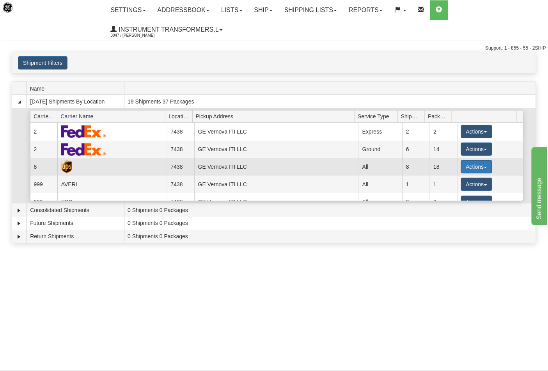 The image size is (548, 371). Describe the element at coordinates (381, 131) in the screenshot. I see `td: Express` at that location.